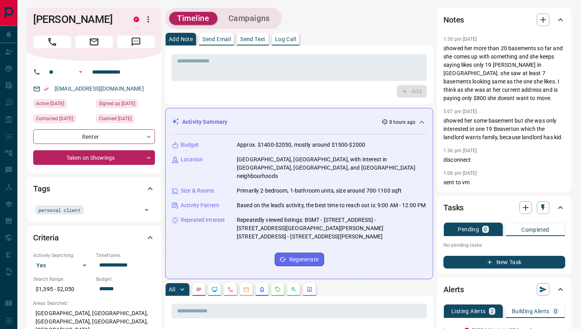  What do you see at coordinates (504, 182) in the screenshot?
I see `p: sent to vm` at bounding box center [504, 182].